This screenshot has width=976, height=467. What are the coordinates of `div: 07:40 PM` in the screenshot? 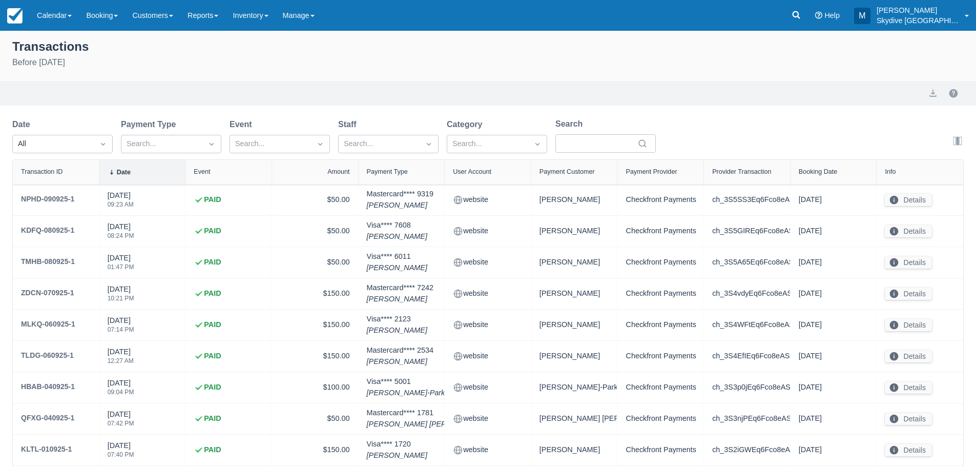 It's located at (121, 455).